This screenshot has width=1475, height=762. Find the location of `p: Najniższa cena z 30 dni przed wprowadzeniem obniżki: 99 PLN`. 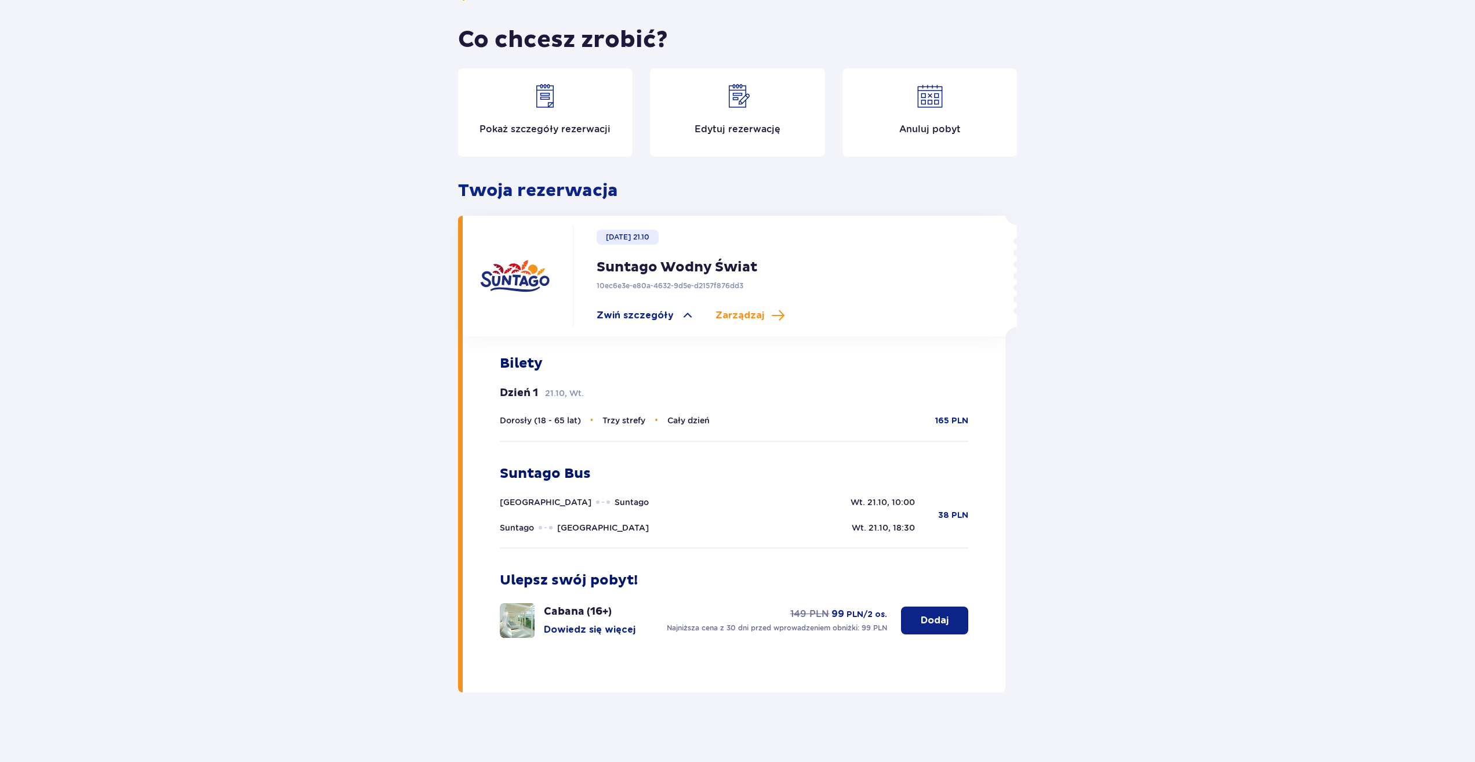

p: Najniższa cena z 30 dni przed wprowadzeniem obniżki: 99 PLN is located at coordinates (777, 628).